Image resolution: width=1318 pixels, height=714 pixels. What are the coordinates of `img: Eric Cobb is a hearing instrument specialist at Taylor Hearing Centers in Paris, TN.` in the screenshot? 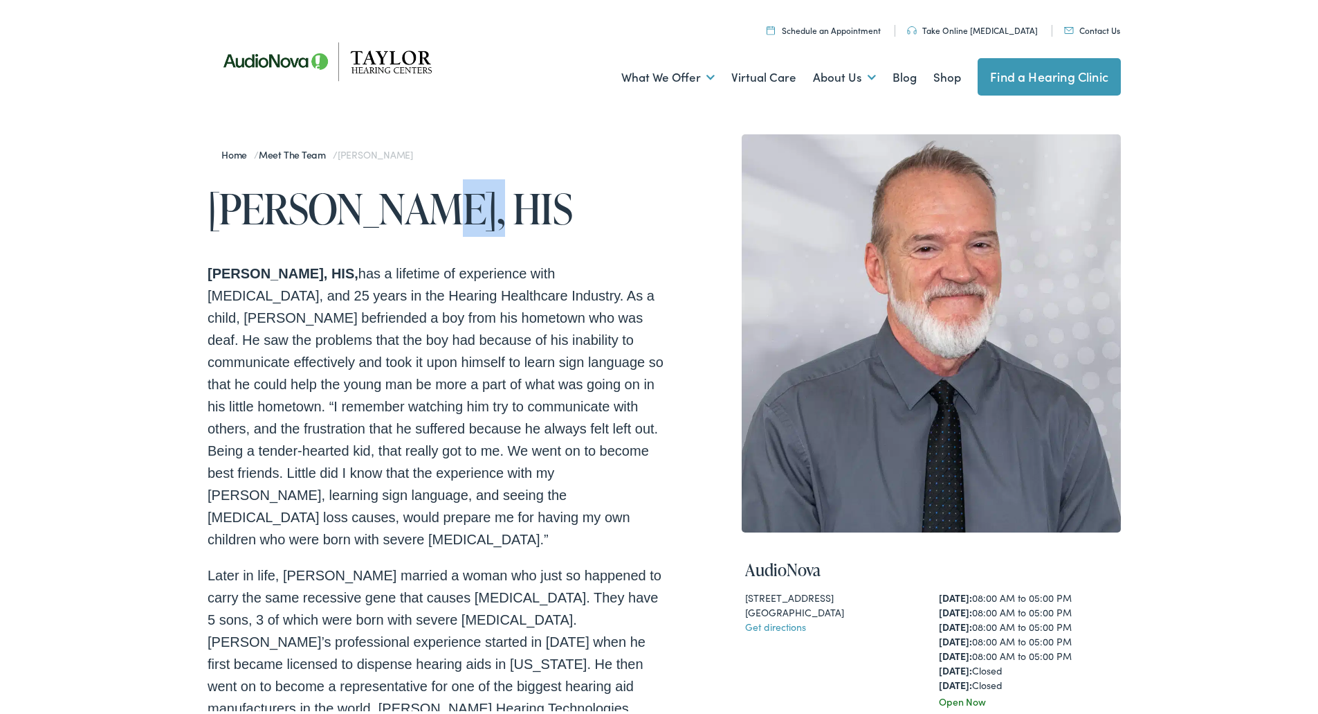 It's located at (932, 330).